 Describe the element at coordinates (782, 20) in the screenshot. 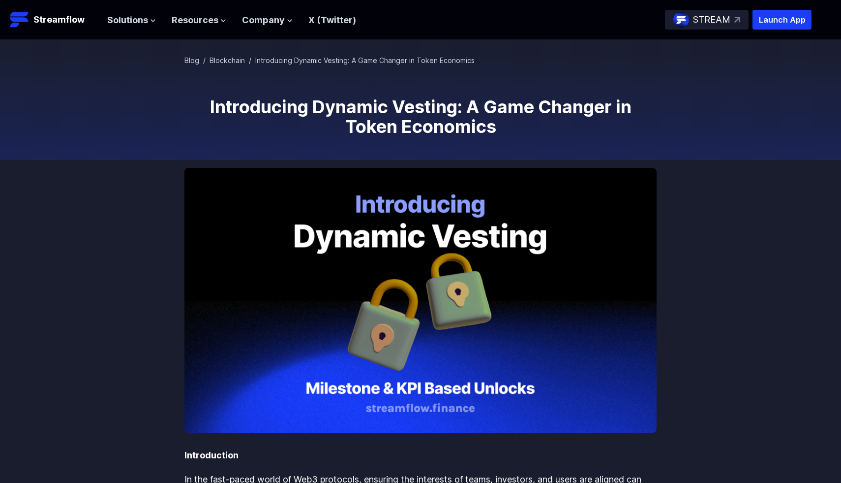

I see `p: Launch App` at that location.